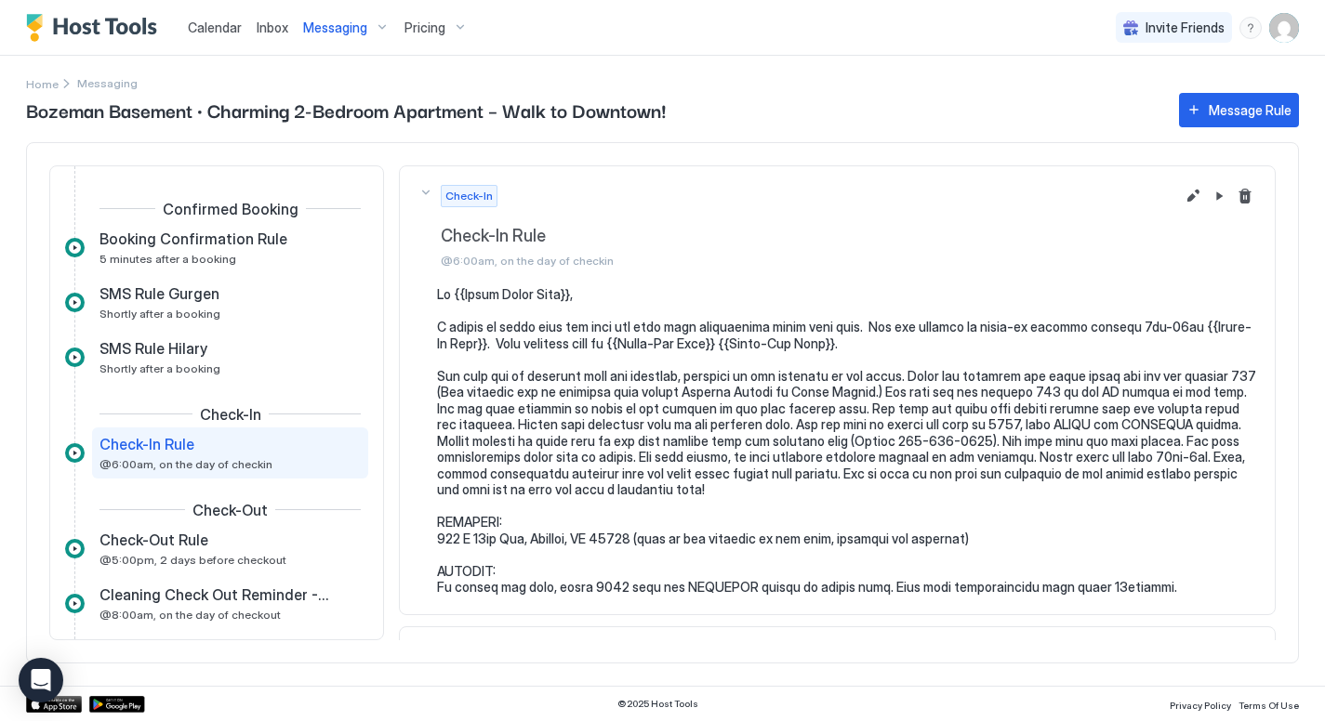 This screenshot has height=721, width=1325. I want to click on span: Privacy Policy, so click(1200, 705).